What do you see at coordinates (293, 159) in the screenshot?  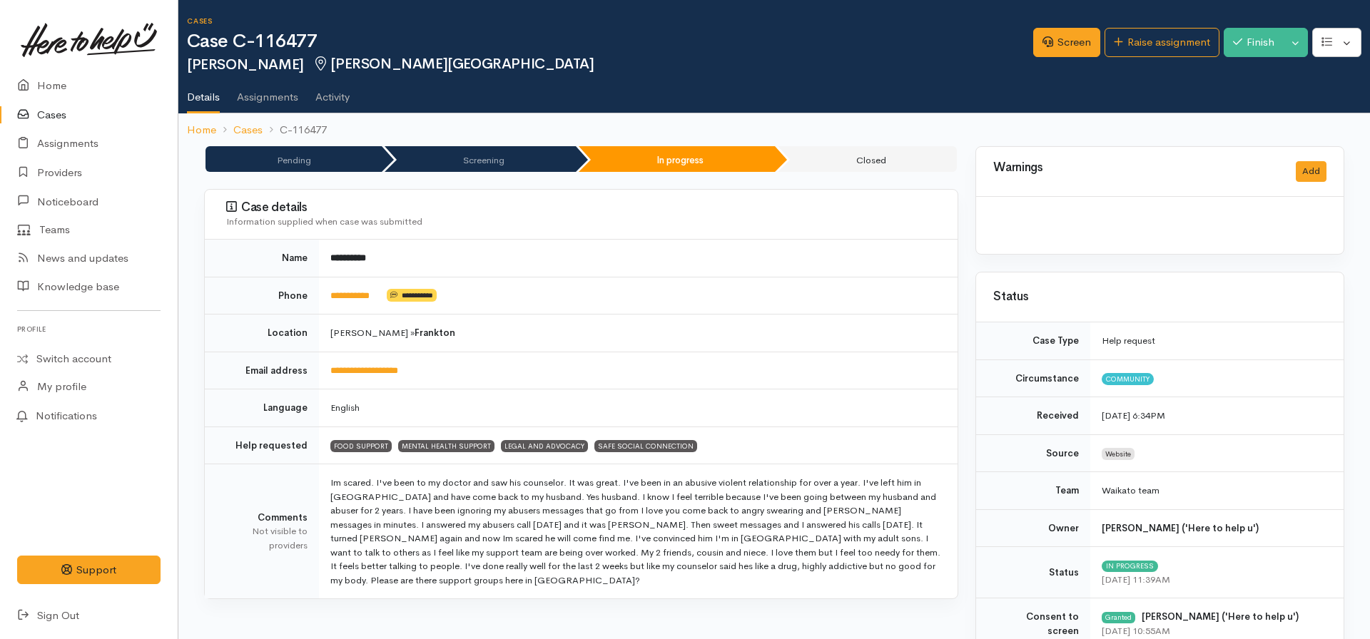 I see `li: Pending` at bounding box center [293, 159].